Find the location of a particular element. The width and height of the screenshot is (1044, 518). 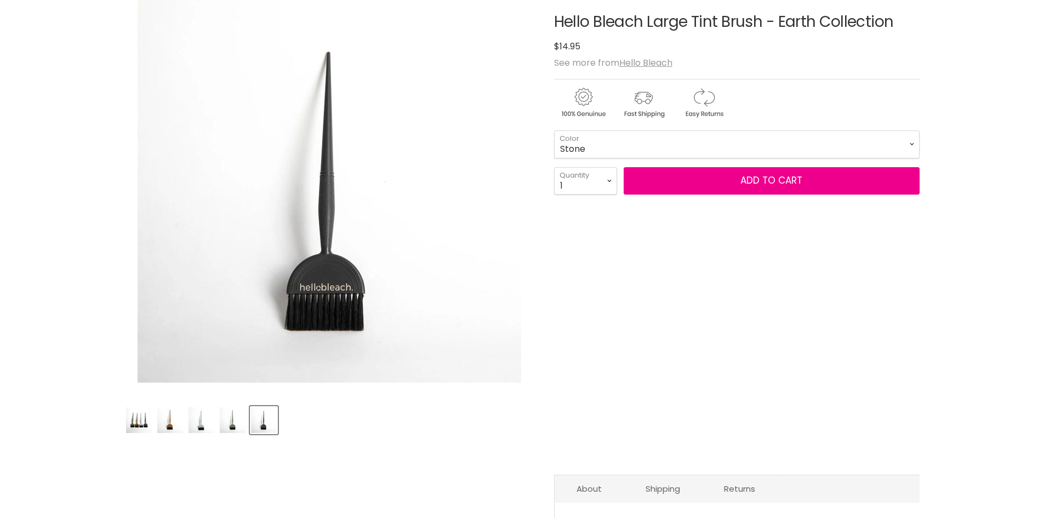

u: Hello Bleach is located at coordinates (646, 62).